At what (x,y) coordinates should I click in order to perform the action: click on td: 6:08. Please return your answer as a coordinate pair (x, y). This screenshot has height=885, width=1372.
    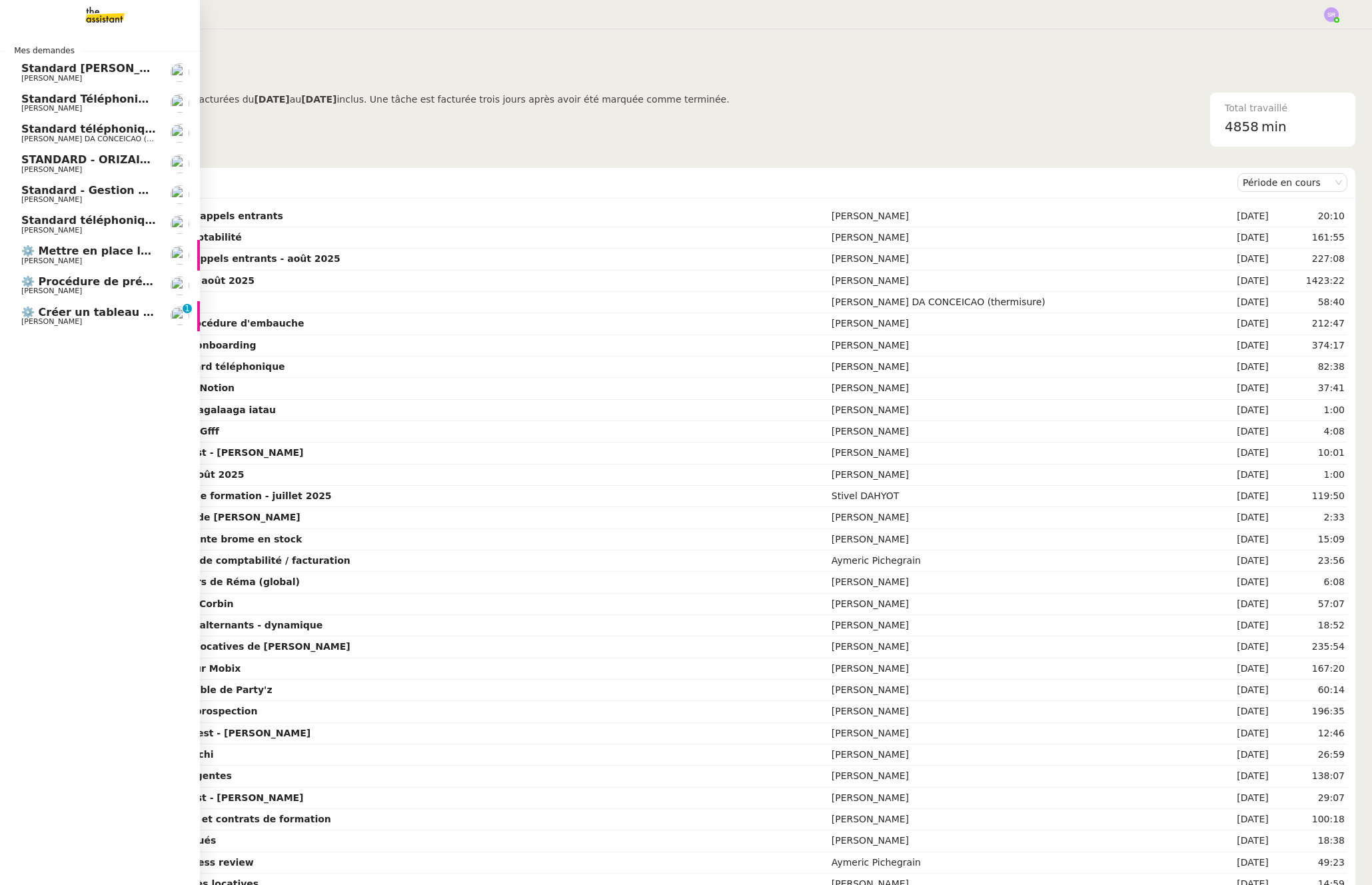
    Looking at the image, I should click on (1309, 583).